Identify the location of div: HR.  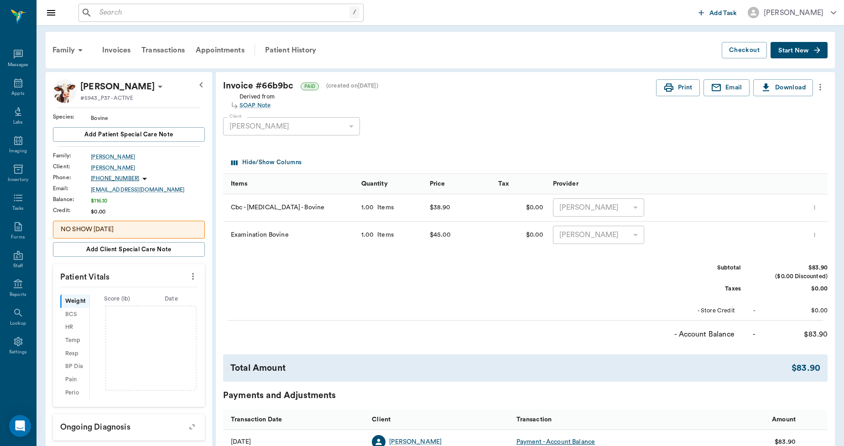
(75, 328).